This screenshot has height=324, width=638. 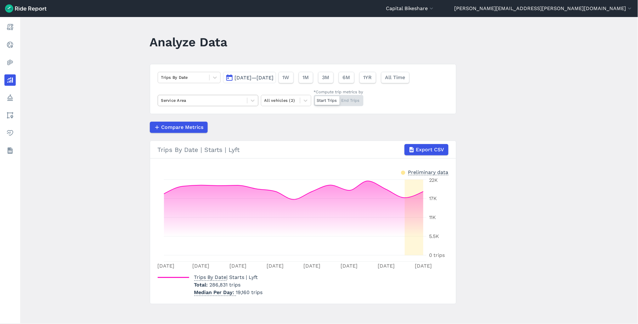 I want to click on button: Compare Metrics, so click(x=179, y=127).